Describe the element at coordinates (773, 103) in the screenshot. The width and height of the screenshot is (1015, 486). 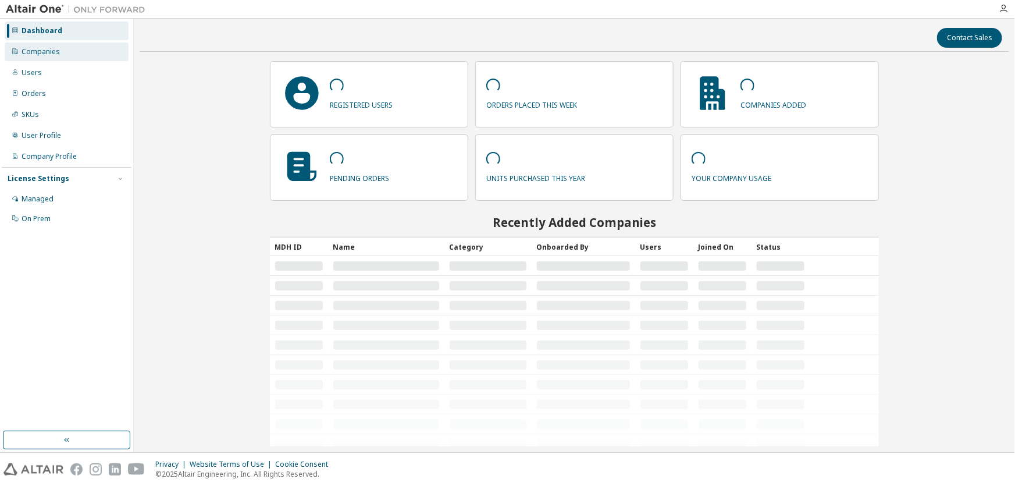
I see `p: companies added` at that location.